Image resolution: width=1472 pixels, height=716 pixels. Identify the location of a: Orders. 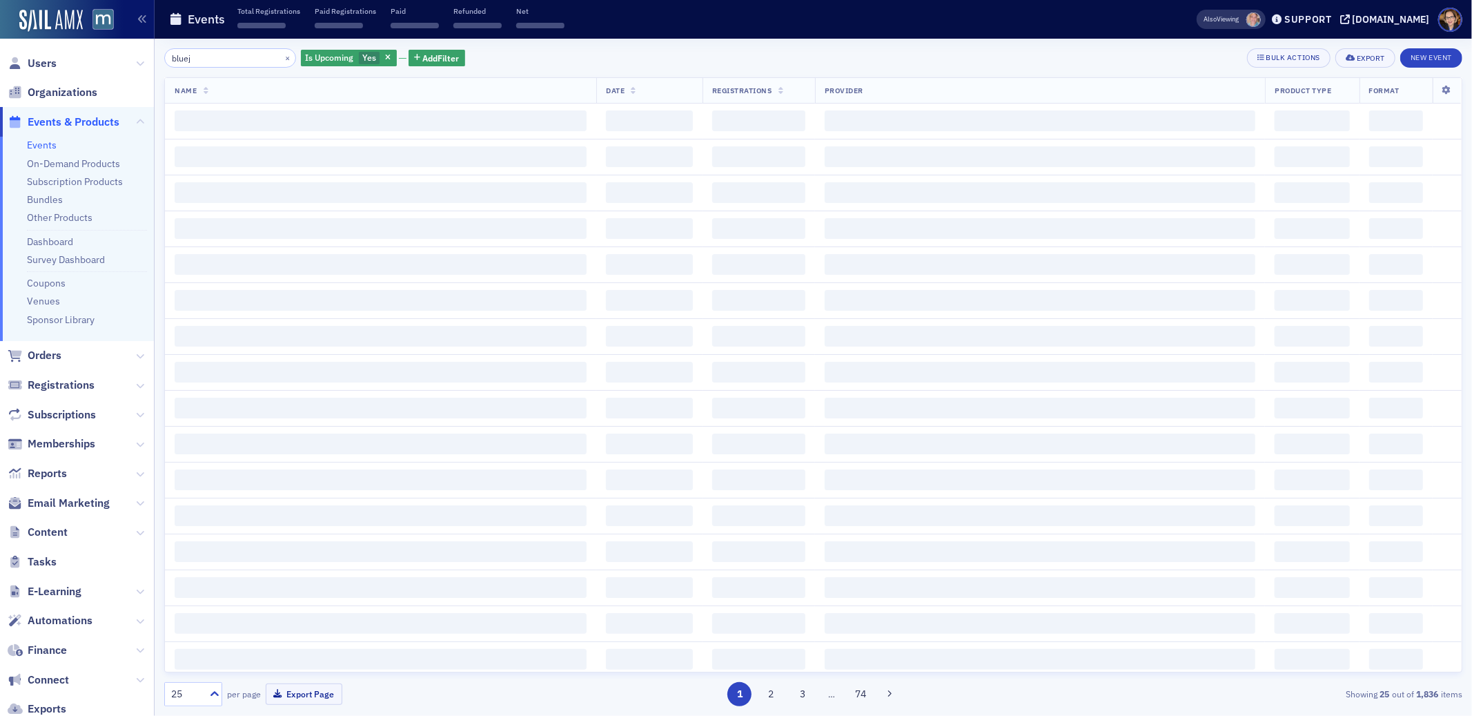
(35, 355).